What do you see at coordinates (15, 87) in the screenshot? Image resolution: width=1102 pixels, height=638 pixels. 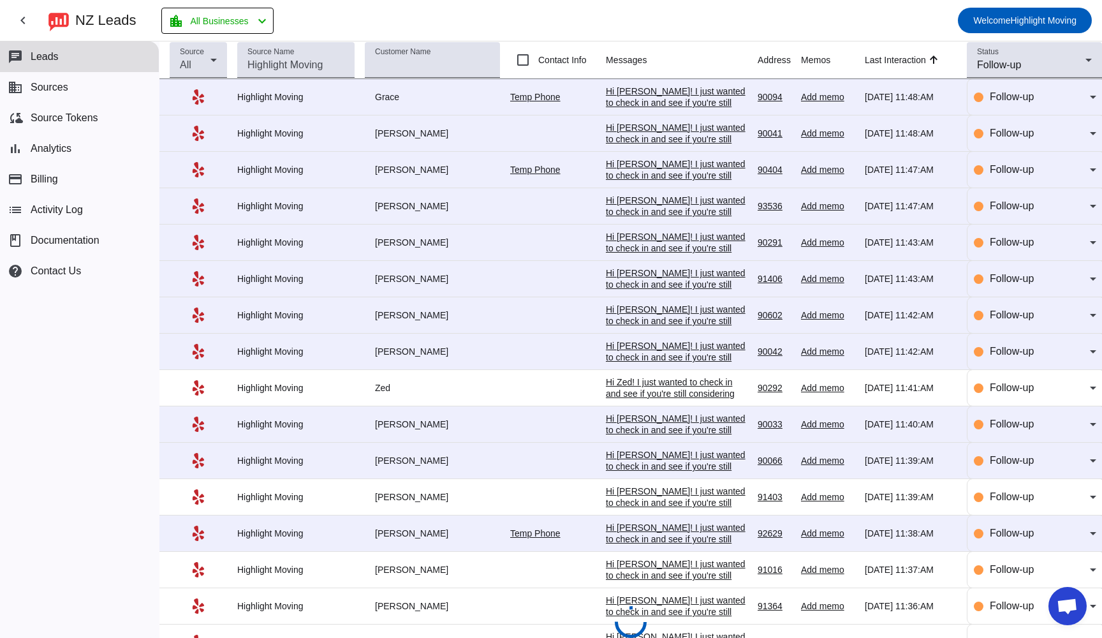 I see `mat-icon: business` at bounding box center [15, 87].